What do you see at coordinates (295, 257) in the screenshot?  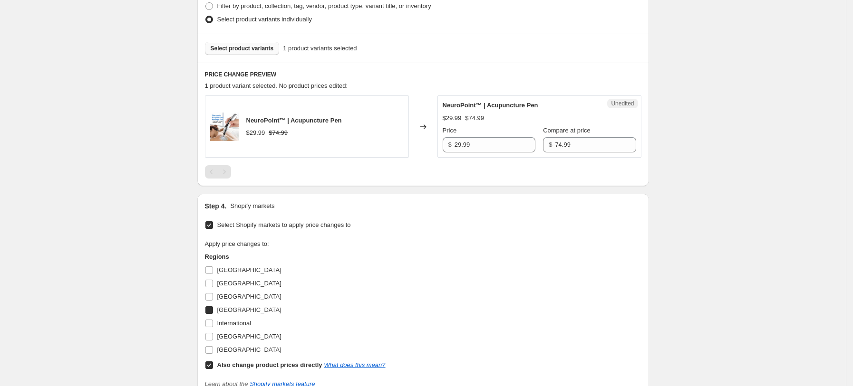 I see `h3: Regions` at bounding box center [295, 257].